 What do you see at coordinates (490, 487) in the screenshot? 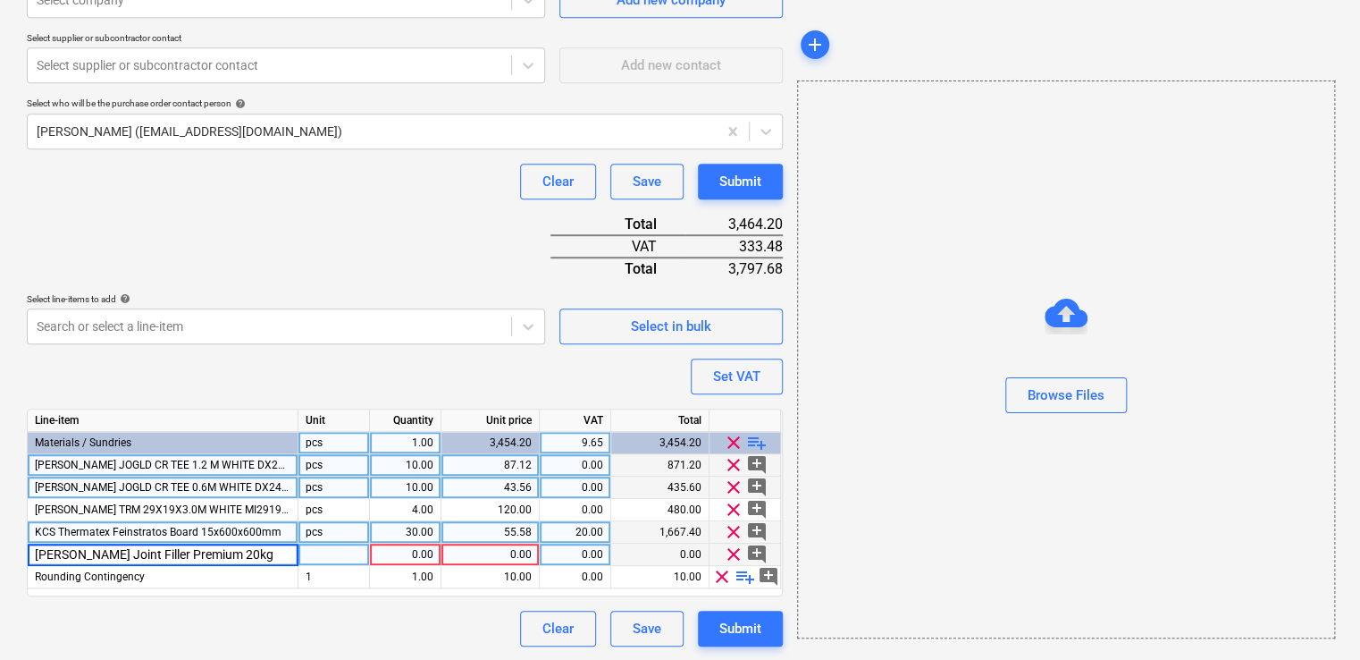
I see `div: 43.56` at bounding box center [490, 487].